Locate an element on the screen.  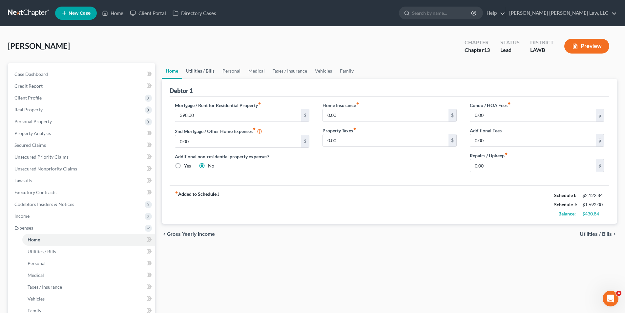
i: chevron_right is located at coordinates (614, 234).